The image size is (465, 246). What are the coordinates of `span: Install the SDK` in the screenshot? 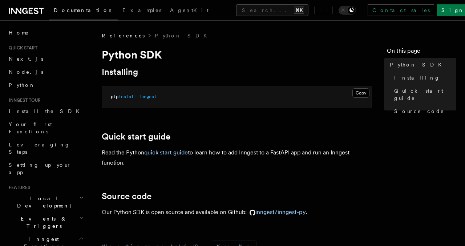 It's located at (46, 111).